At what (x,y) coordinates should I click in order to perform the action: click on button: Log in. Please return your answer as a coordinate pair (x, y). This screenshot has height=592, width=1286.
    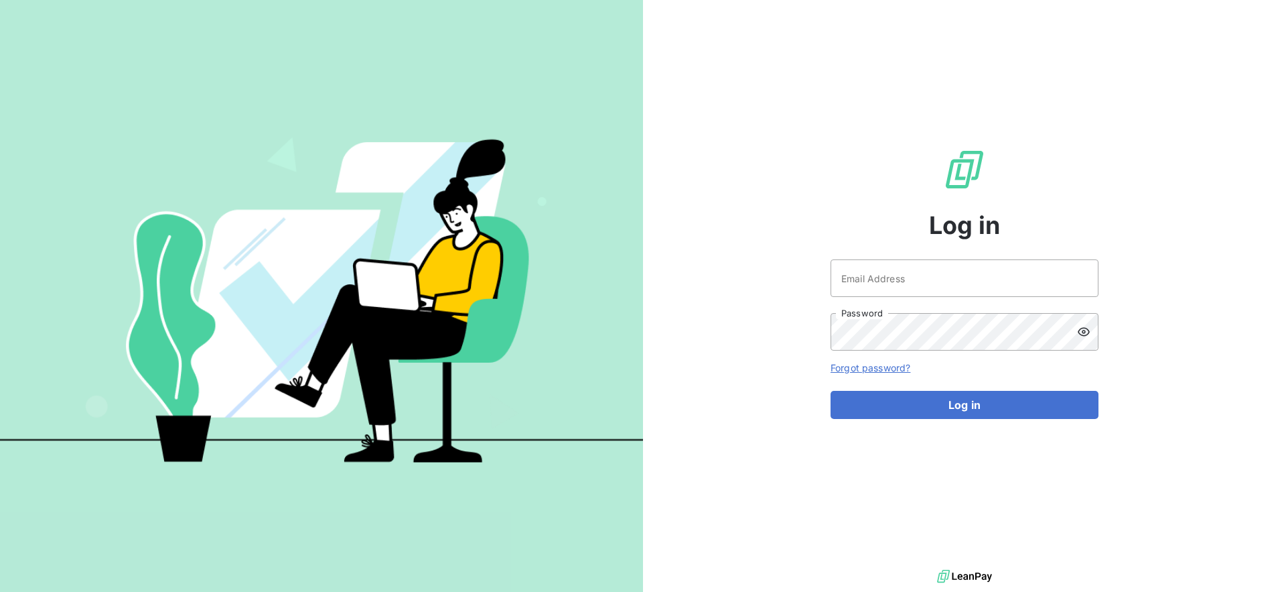
    Looking at the image, I should click on (965, 405).